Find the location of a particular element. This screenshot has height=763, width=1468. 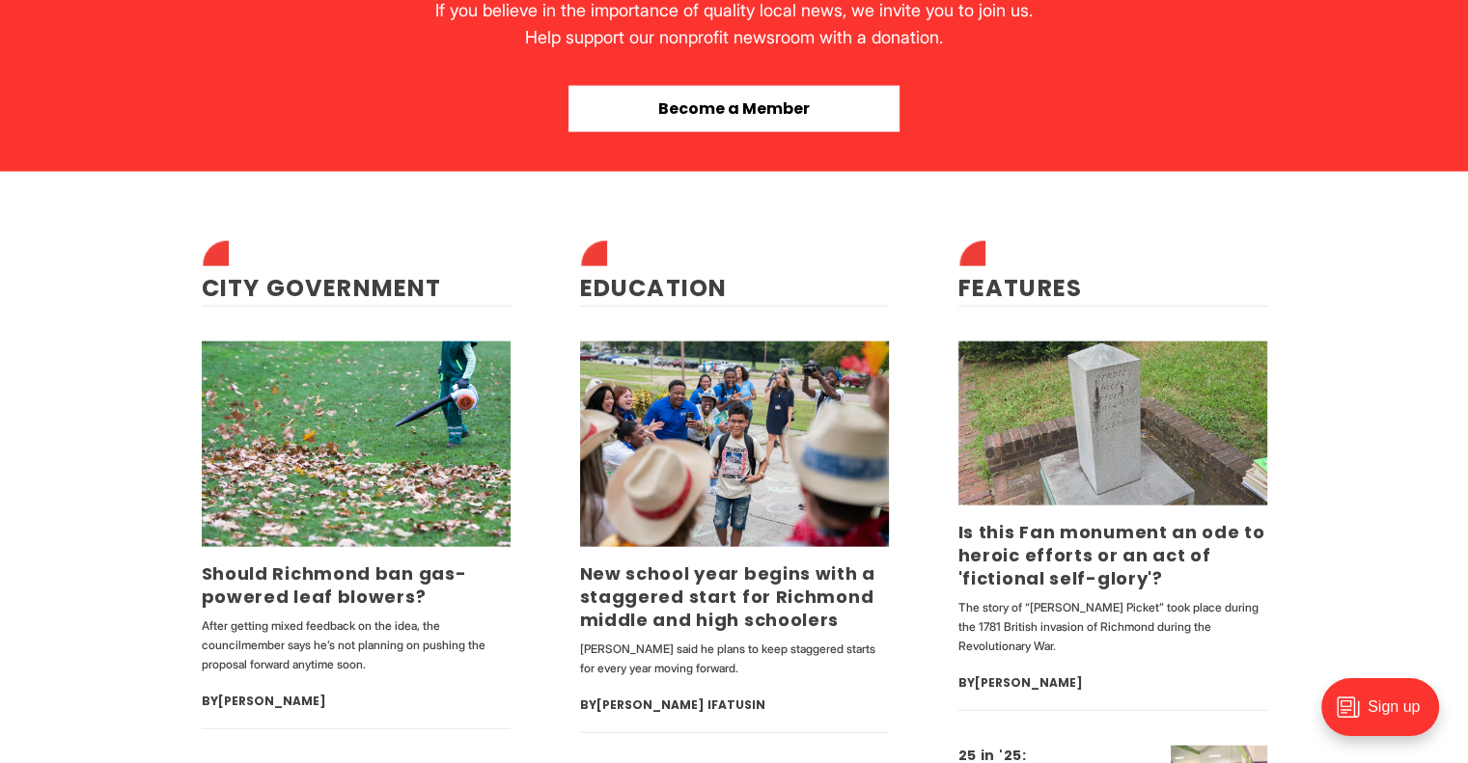

a: New school year begins with a staggered start for Richmond middle and high schoolers is located at coordinates (728, 596).